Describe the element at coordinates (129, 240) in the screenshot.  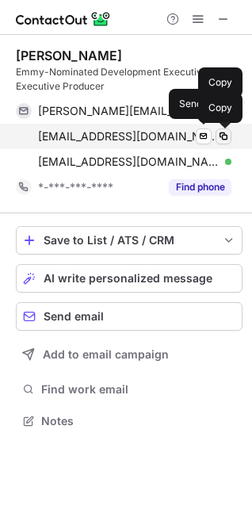
I see `button: save-profile-one-click` at that location.